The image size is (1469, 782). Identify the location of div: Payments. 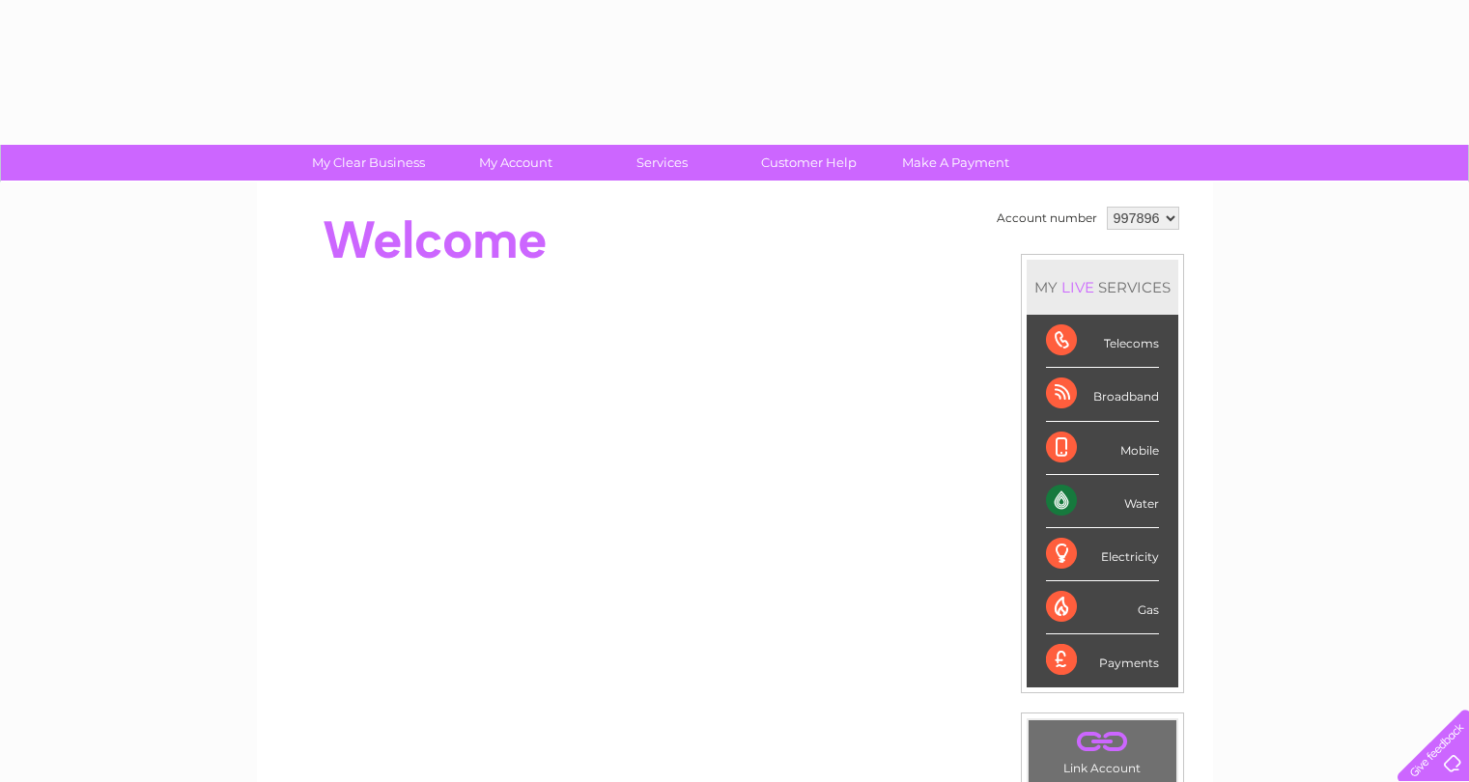
(1102, 661).